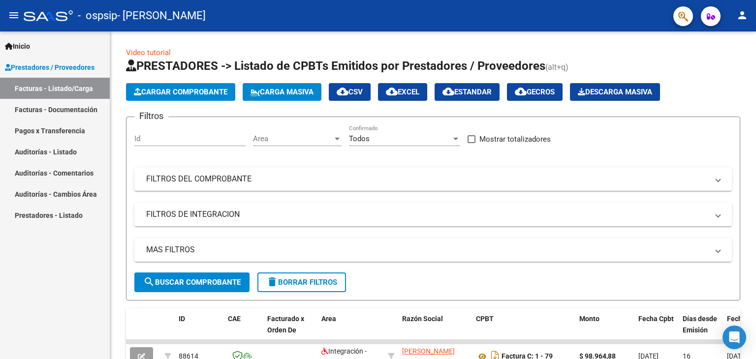 The width and height of the screenshot is (756, 359). What do you see at coordinates (524, 330) in the screenshot?
I see `datatable-header-cell: CPBT` at bounding box center [524, 330].